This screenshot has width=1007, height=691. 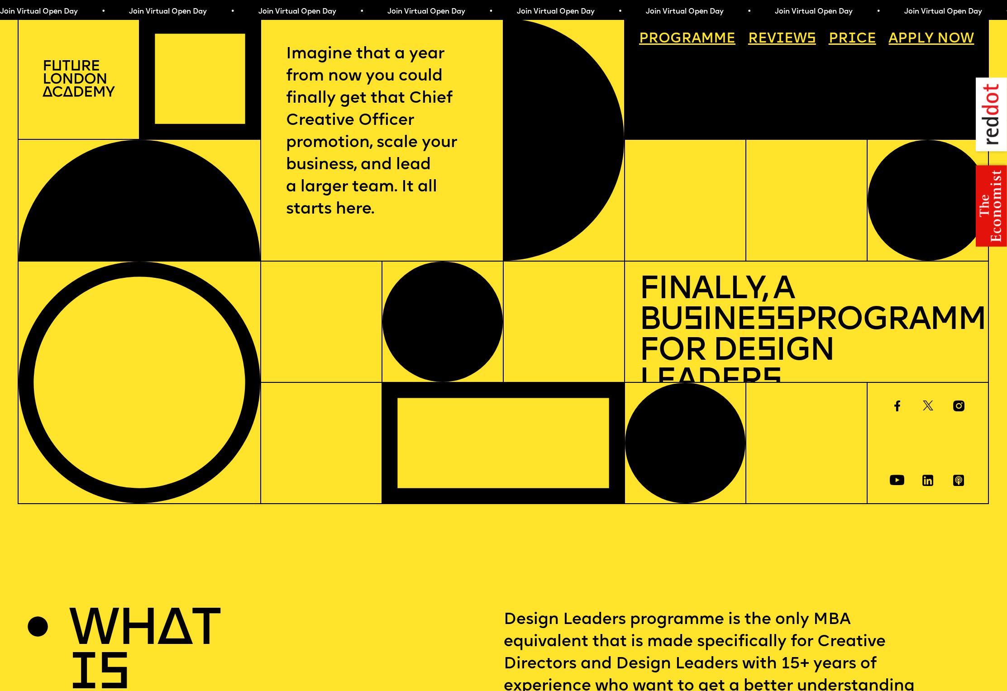 What do you see at coordinates (775, 321) in the screenshot?
I see `span: ss` at bounding box center [775, 321].